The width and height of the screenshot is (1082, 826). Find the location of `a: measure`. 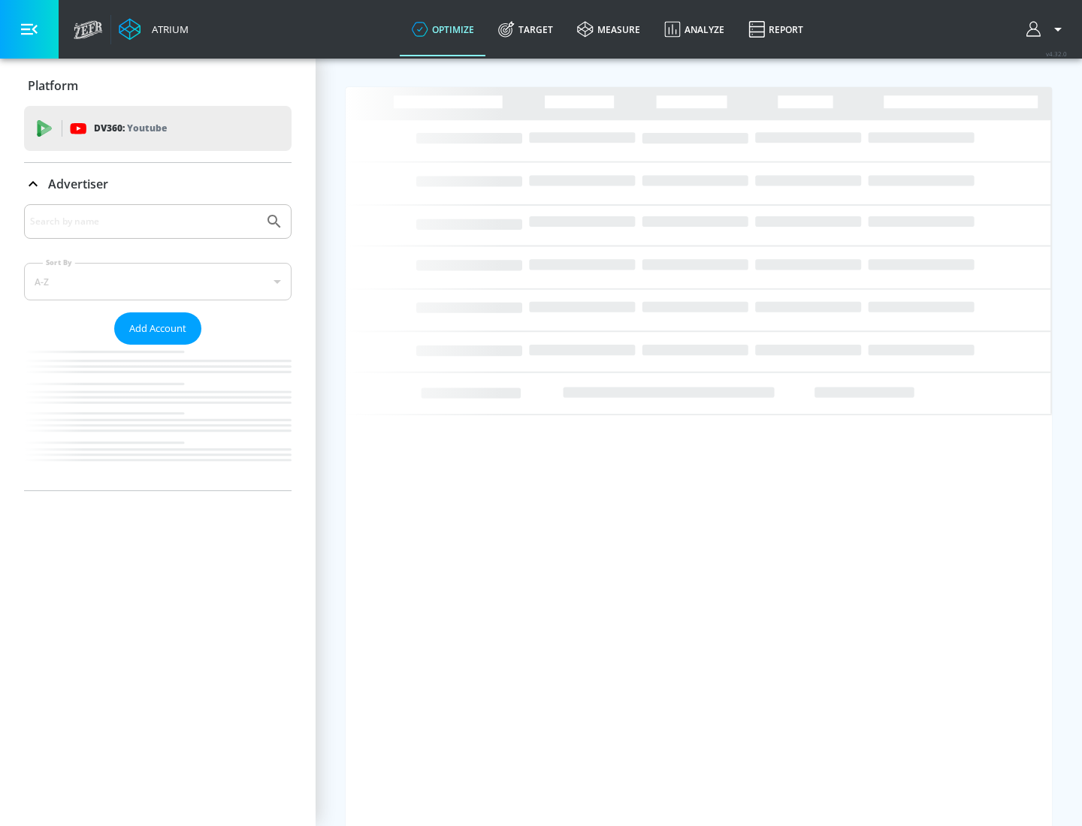

a: measure is located at coordinates (609, 29).